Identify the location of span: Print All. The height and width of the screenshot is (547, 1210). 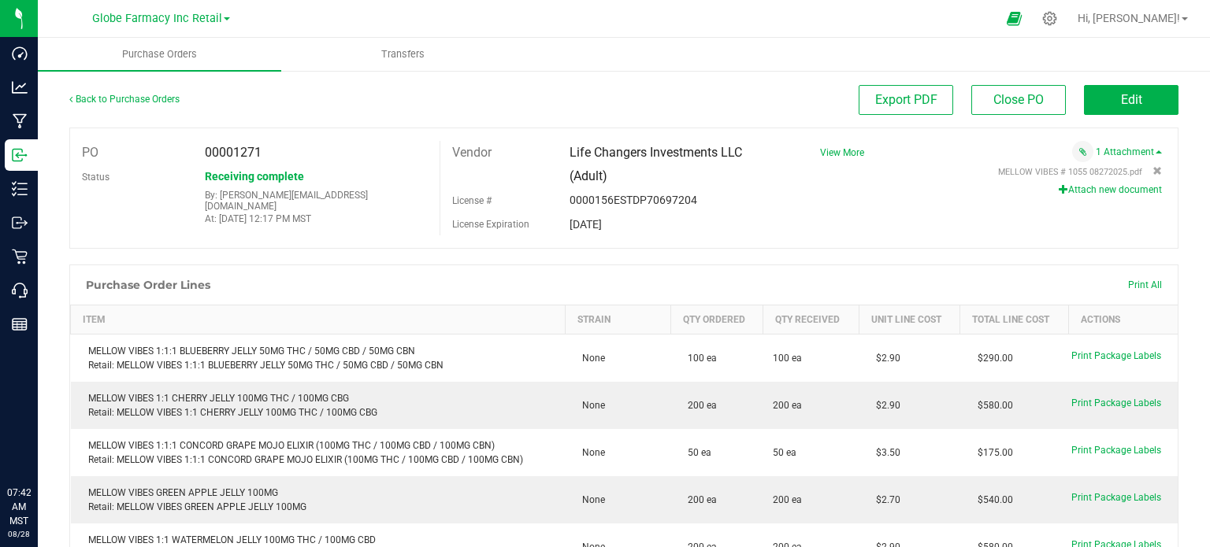
(1145, 285).